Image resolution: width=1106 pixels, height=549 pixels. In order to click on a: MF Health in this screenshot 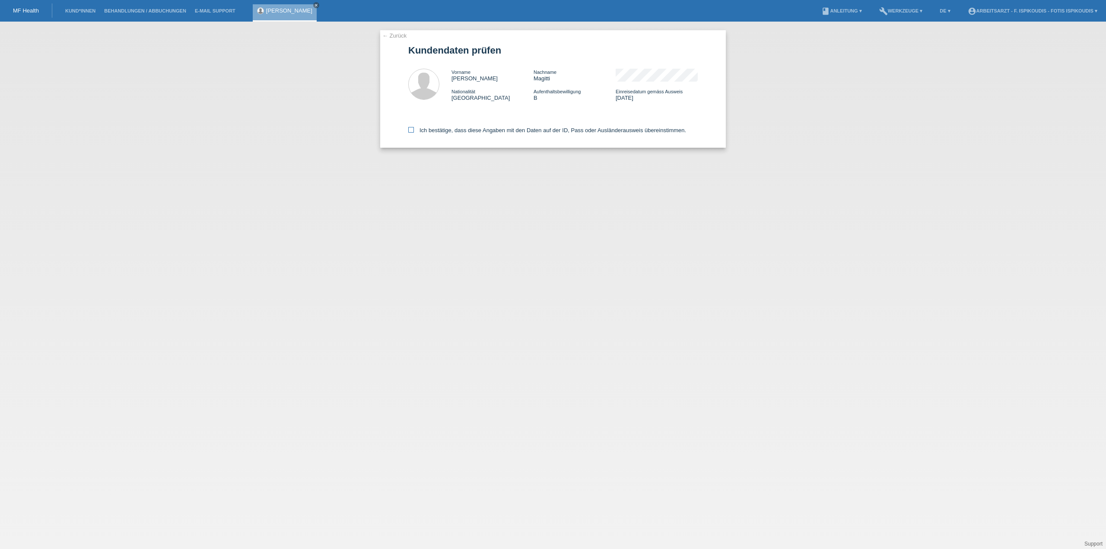, I will do `click(26, 10)`.